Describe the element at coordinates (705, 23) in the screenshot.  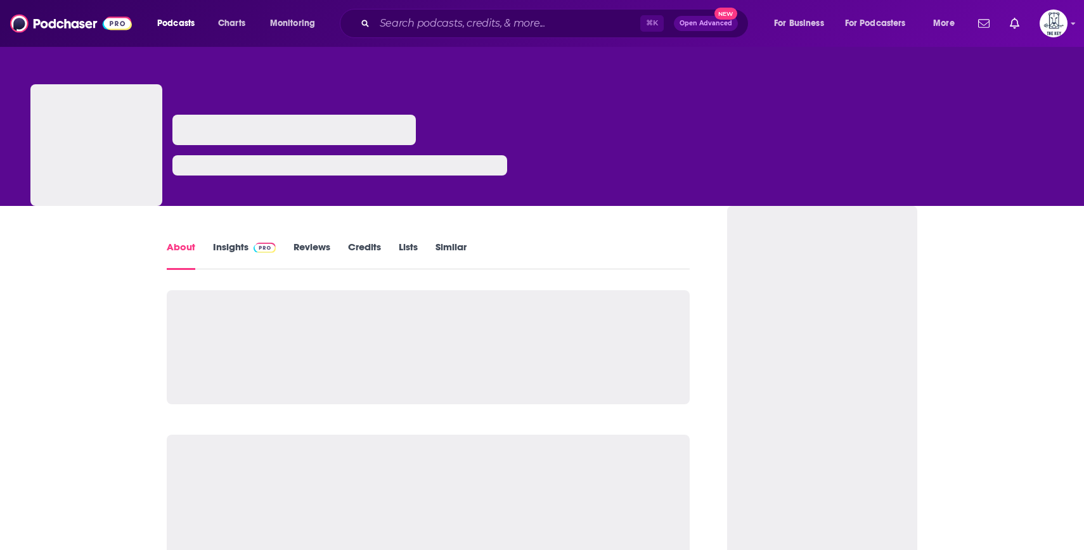
I see `span: Open Advanced` at that location.